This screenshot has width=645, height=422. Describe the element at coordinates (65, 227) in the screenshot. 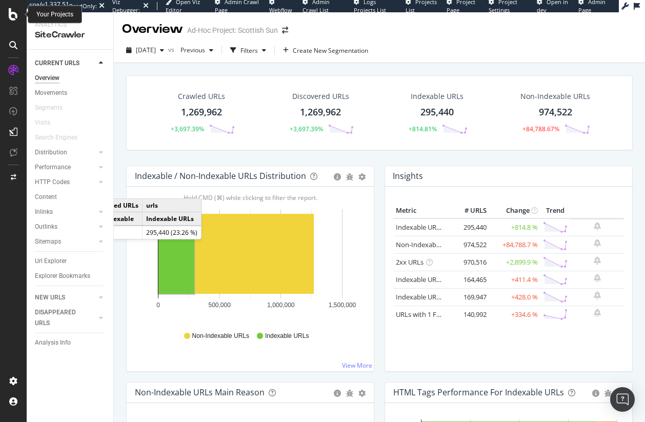

I see `a: Outlinks` at that location.